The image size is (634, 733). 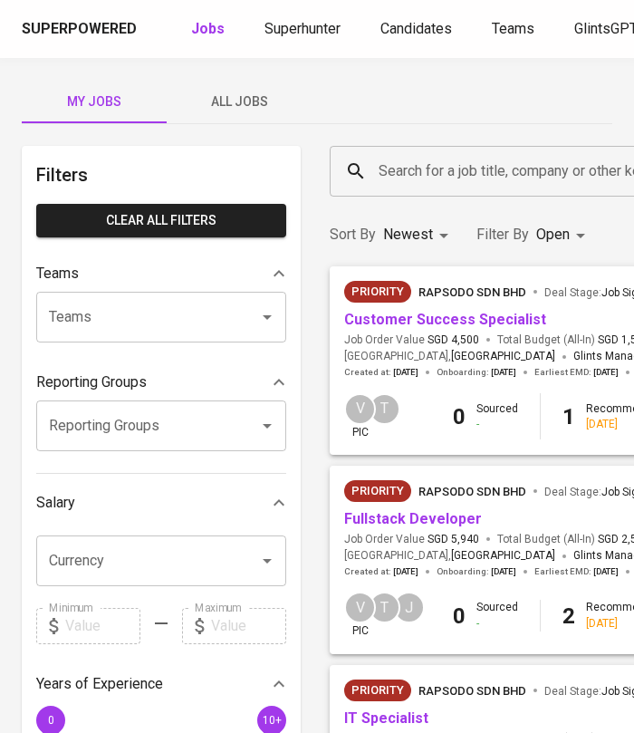 What do you see at coordinates (563, 235) in the screenshot?
I see `div: Open` at bounding box center [563, 235].